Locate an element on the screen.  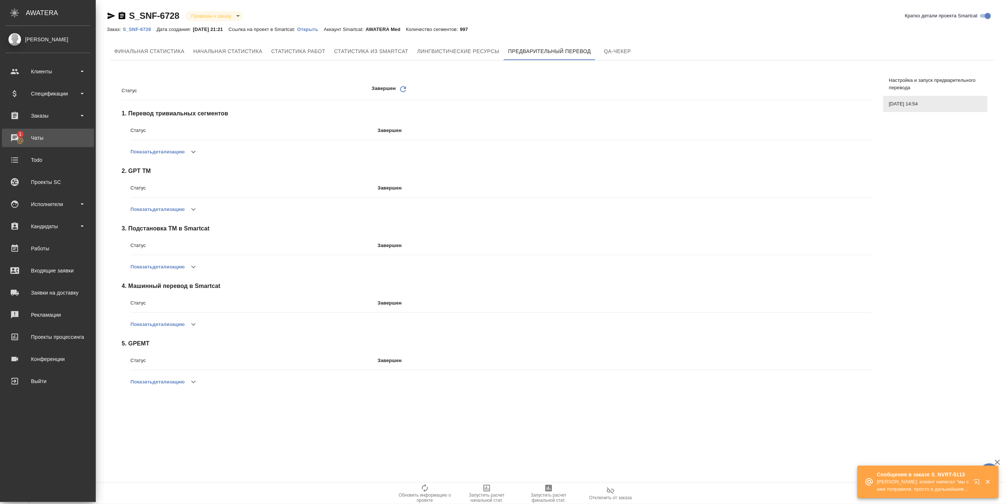
div: Привязан к заказу is located at coordinates (214, 16).